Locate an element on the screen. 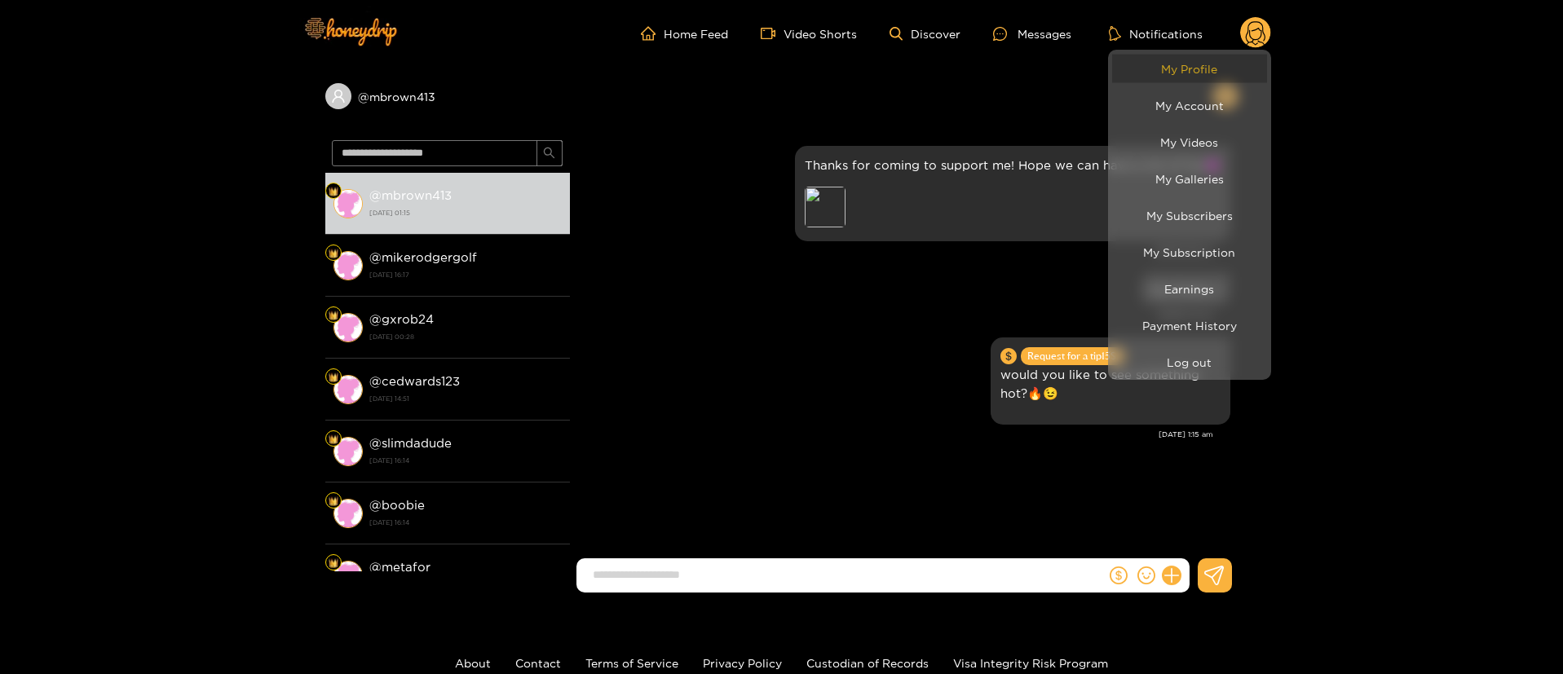 The height and width of the screenshot is (674, 1563). a: My Subscription is located at coordinates (1189, 251).